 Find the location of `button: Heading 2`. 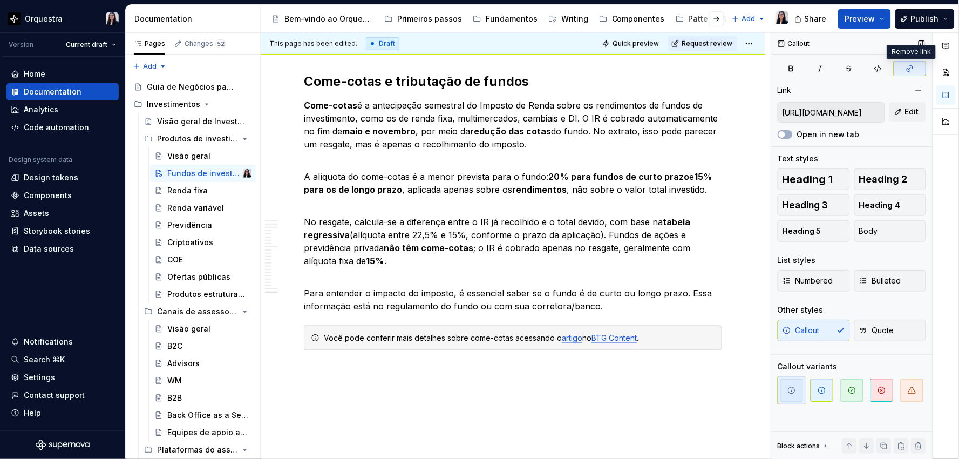

button: Heading 2 is located at coordinates (891, 179).